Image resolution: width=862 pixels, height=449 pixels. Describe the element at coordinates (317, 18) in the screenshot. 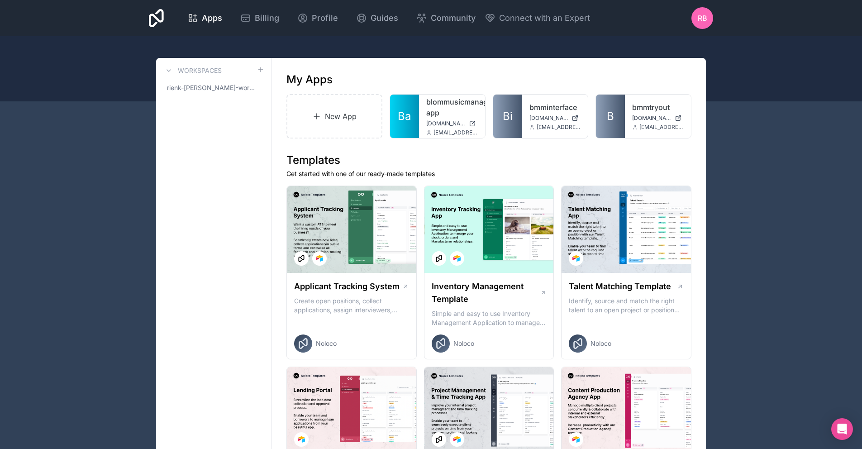

I see `a: Profile` at that location.